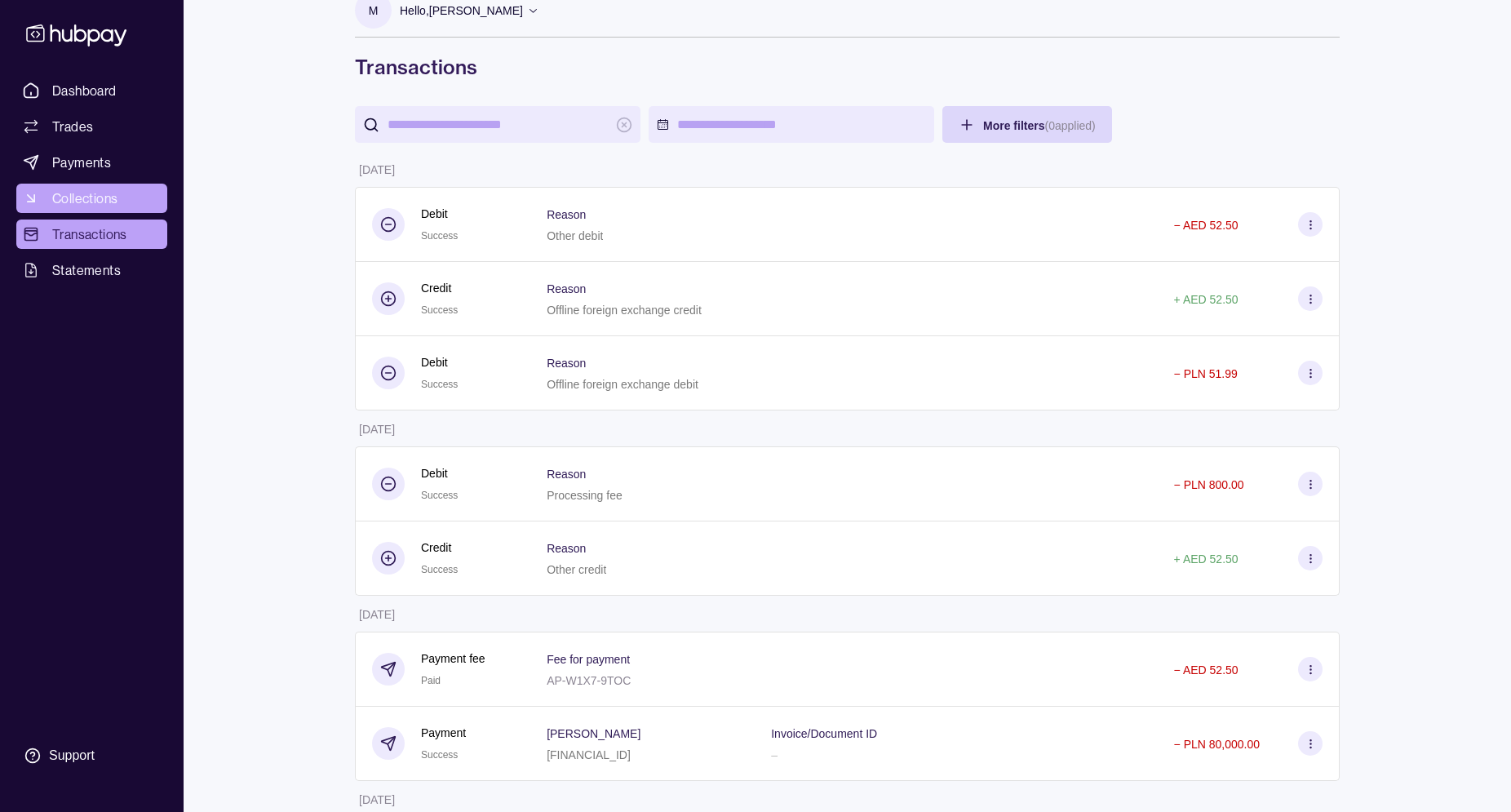 The image size is (1511, 812). I want to click on span: More filters, so click(1039, 126).